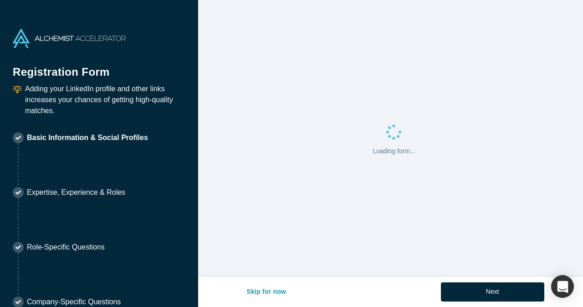  What do you see at coordinates (394, 151) in the screenshot?
I see `p: Loading form...` at bounding box center [394, 151].